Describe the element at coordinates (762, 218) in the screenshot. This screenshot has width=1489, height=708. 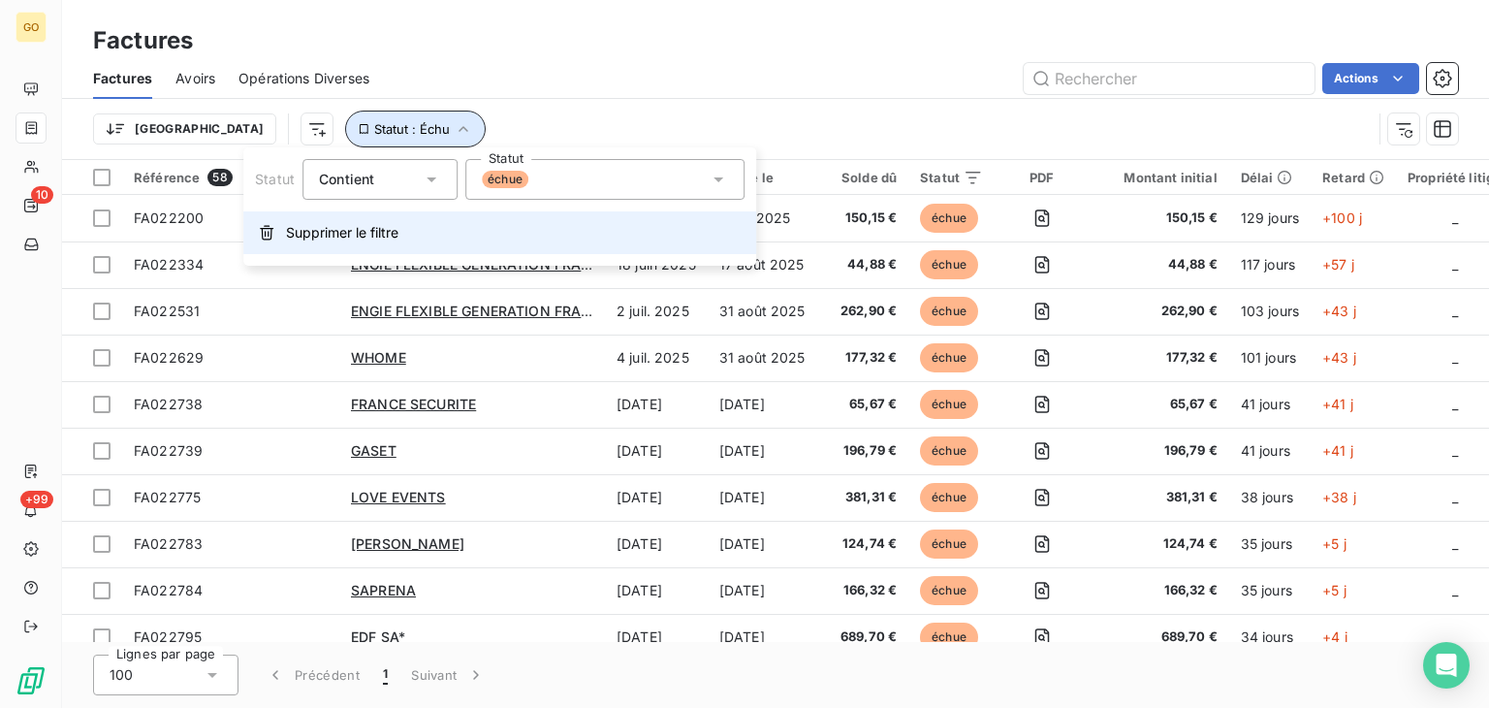
I see `td: 5 juil. 2025` at that location.